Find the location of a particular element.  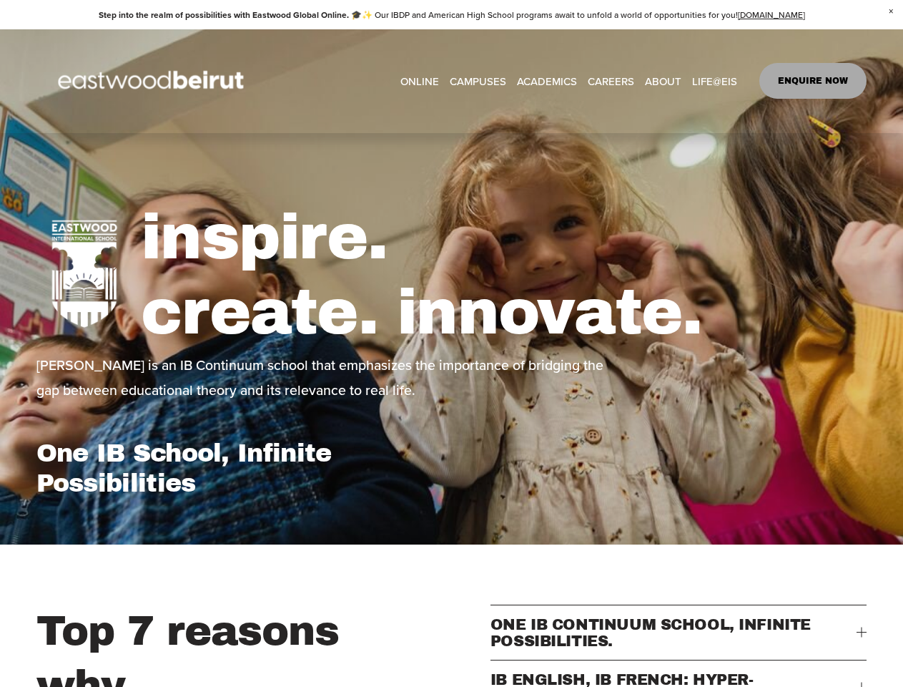

span: CAMPUSES is located at coordinates (478, 81).